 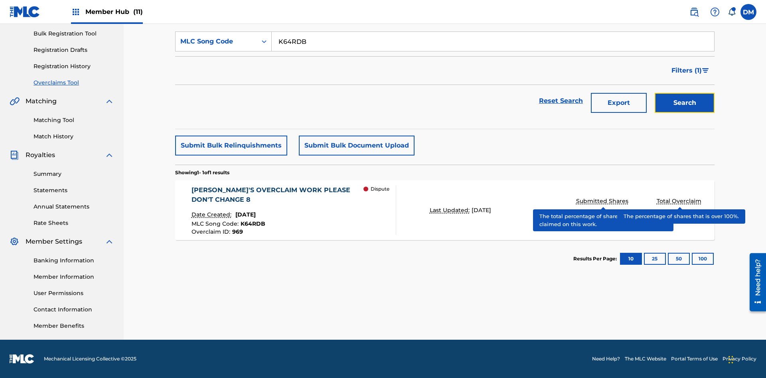 I want to click on a: Privacy Policy, so click(x=739, y=359).